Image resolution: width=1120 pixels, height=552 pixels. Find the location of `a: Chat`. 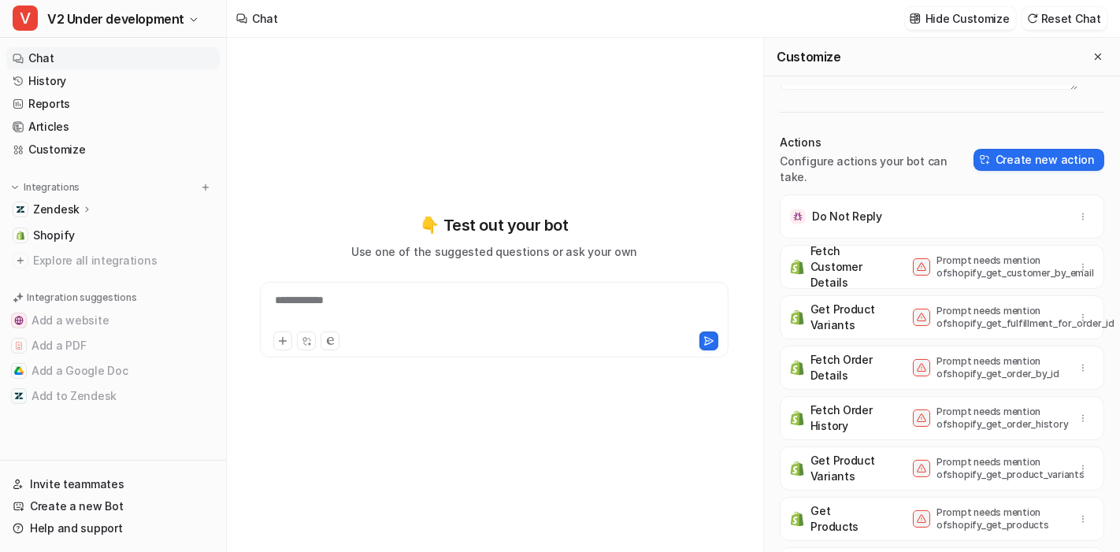

a: Chat is located at coordinates (113, 58).